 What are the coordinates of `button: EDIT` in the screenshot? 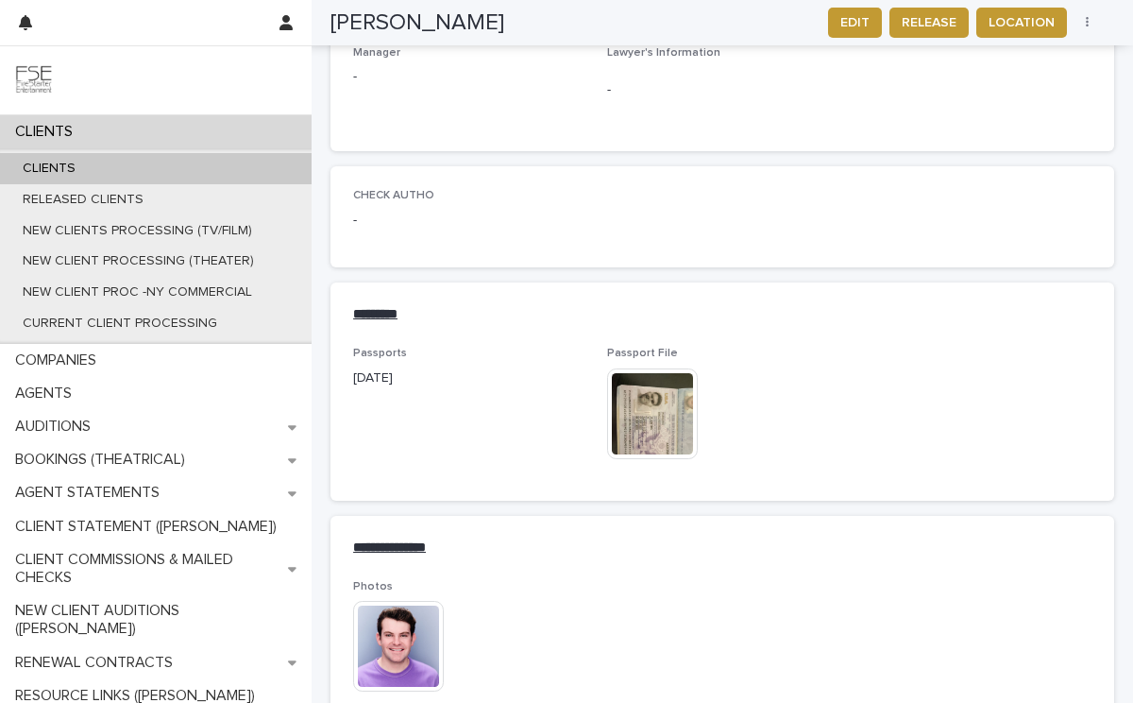 It's located at (855, 23).